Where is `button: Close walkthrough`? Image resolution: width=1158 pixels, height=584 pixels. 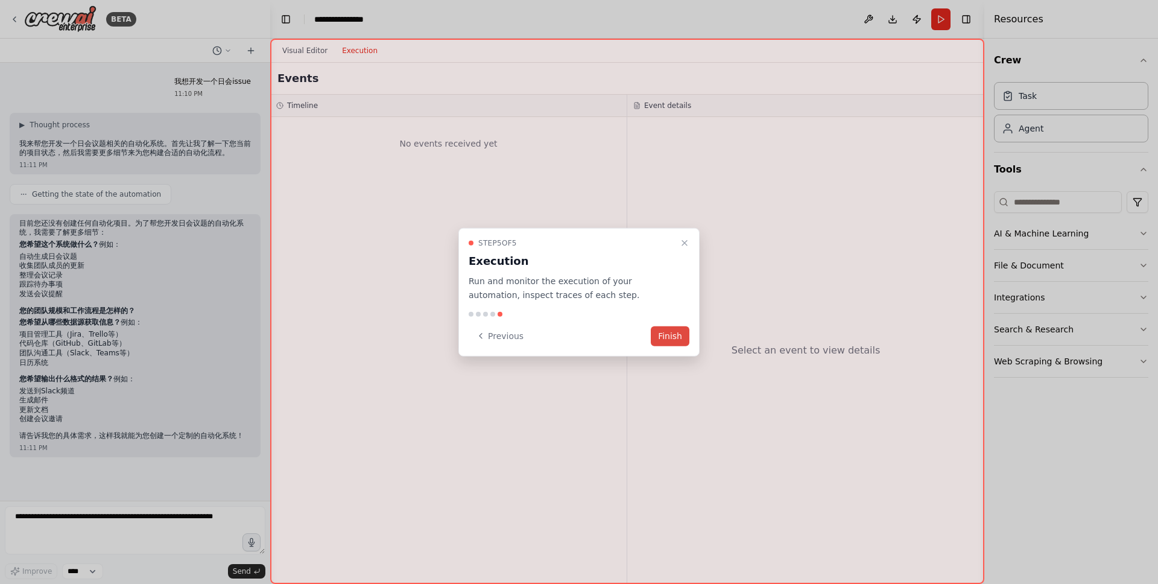
button: Close walkthrough is located at coordinates (684, 243).